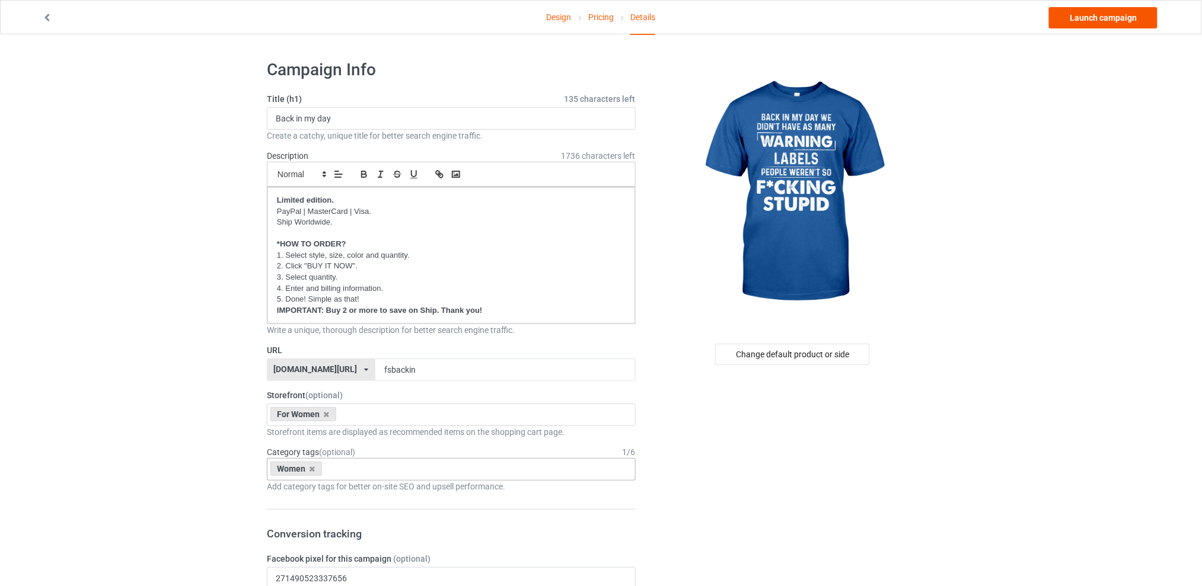 The height and width of the screenshot is (586, 1202). What do you see at coordinates (451, 487) in the screenshot?
I see `div: Add category tags for better on-site SEO and upsell performance.` at bounding box center [451, 487].